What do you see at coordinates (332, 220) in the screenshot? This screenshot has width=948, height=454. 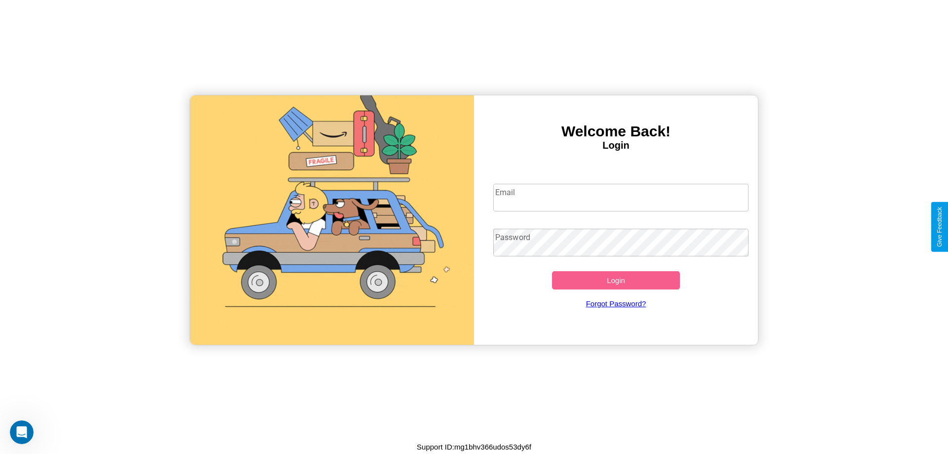 I see `img: gif` at bounding box center [332, 220].